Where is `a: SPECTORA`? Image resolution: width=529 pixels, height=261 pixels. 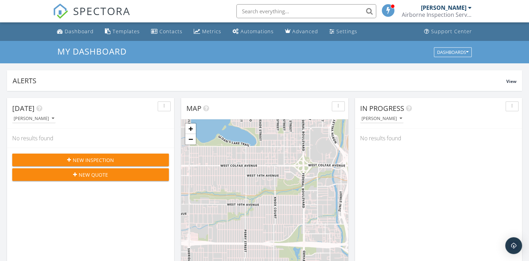 a: SPECTORA is located at coordinates (92, 17).